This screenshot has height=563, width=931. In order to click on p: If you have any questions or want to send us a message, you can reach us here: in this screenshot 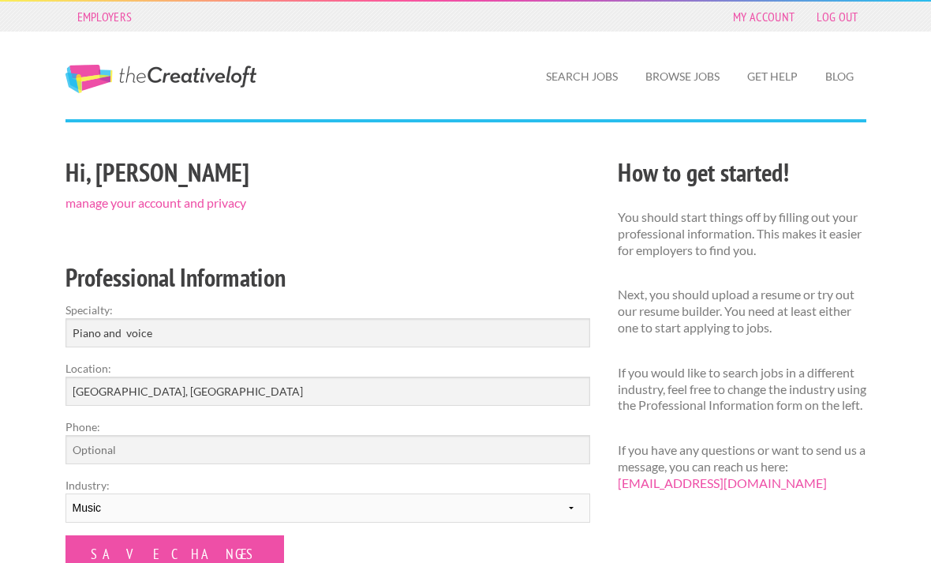, I will do `click(742, 467)`.